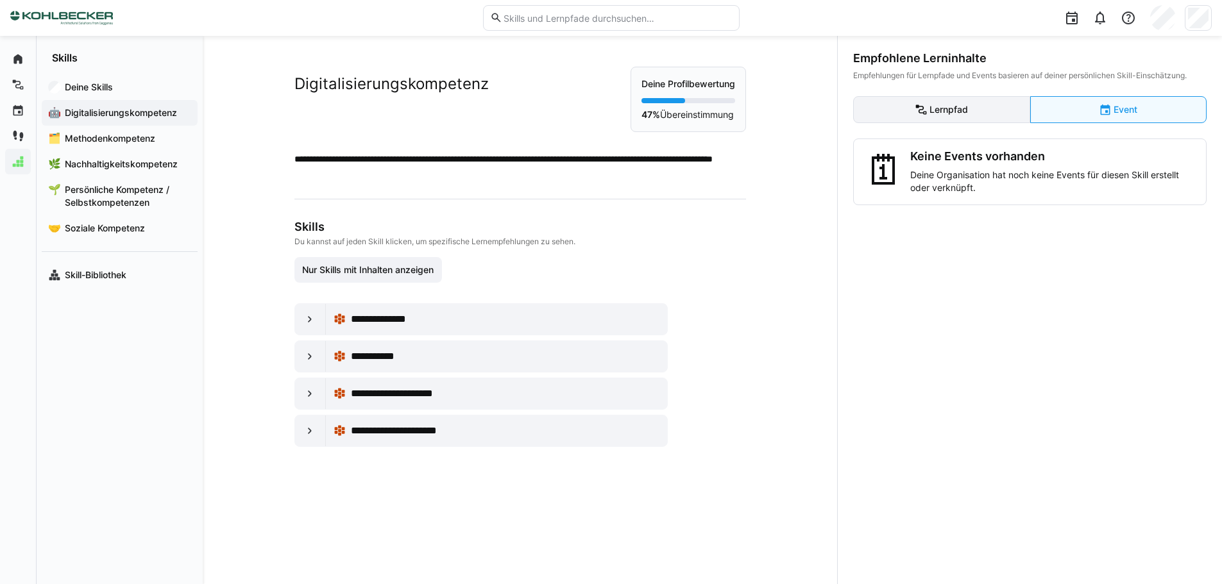  What do you see at coordinates (1052, 181) in the screenshot?
I see `p: Deine Organisation hat noch keine Events für diesen Skill erstellt oder verknüpft.` at bounding box center [1052, 181].